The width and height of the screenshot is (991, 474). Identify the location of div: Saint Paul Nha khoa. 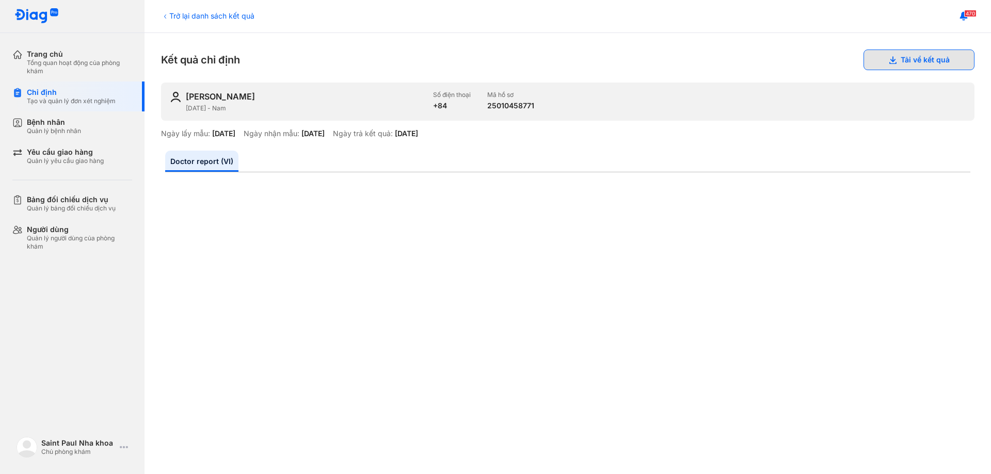
(78, 443).